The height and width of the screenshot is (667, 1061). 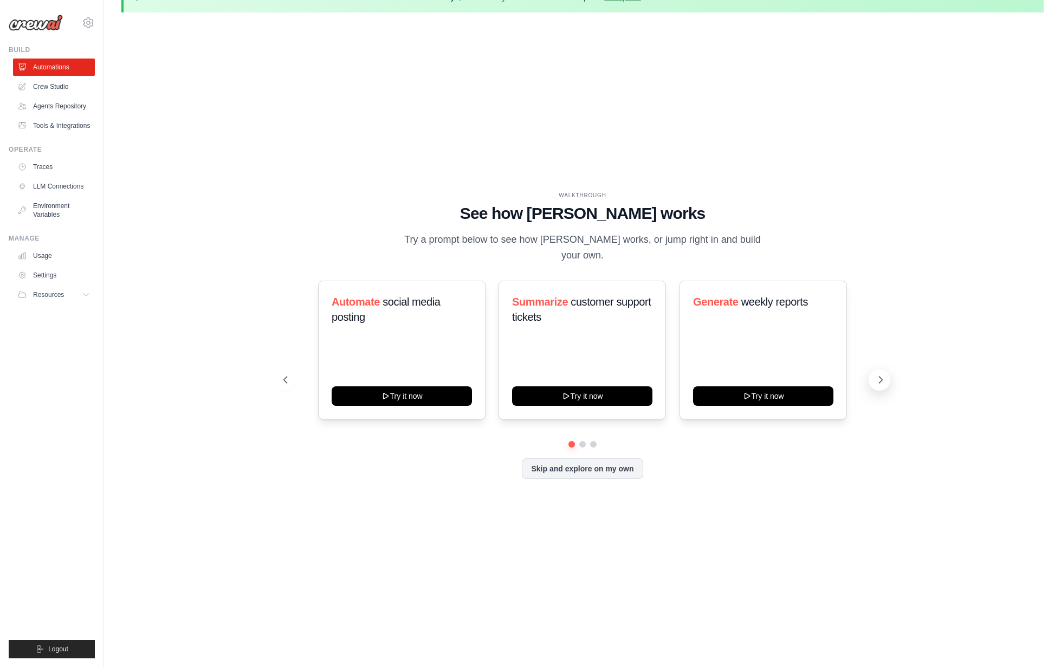 I want to click on span: weekly reports, so click(x=774, y=302).